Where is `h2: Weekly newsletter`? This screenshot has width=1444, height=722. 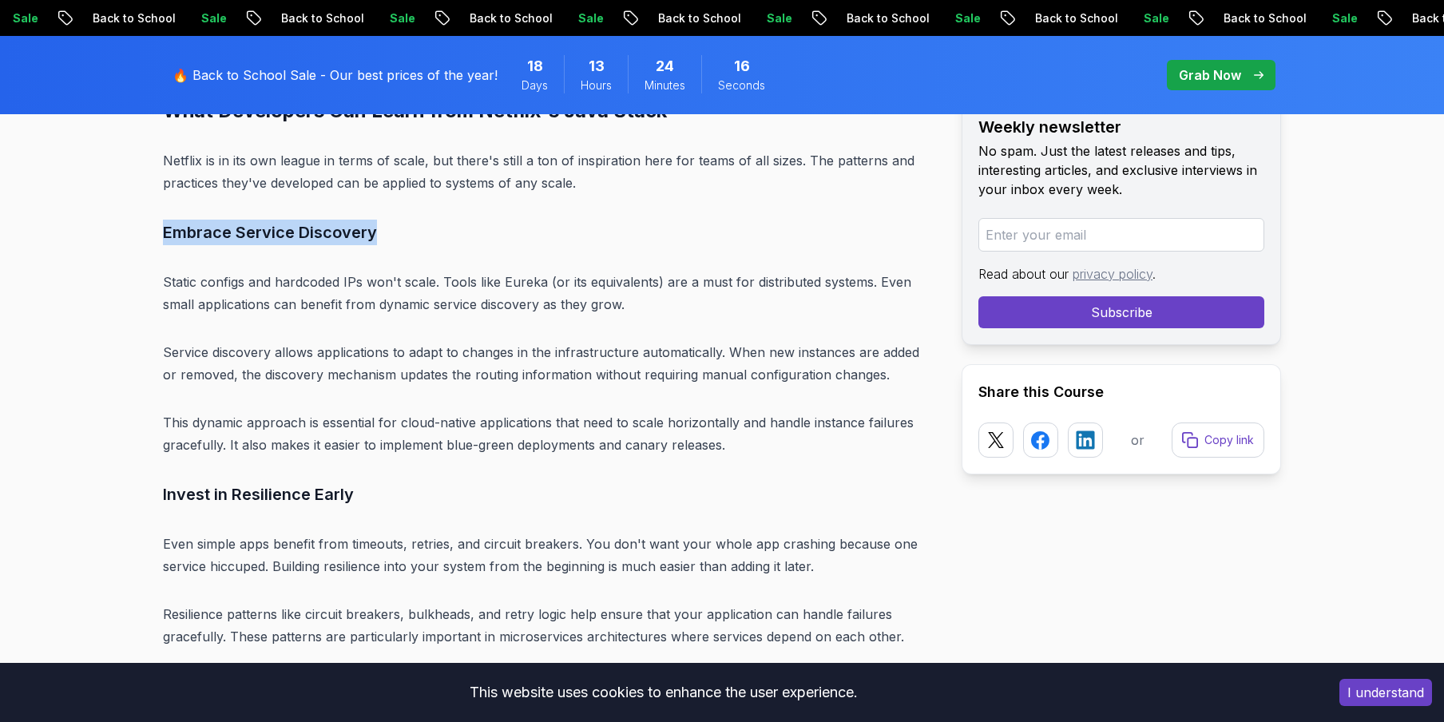
h2: Weekly newsletter is located at coordinates (1121, 127).